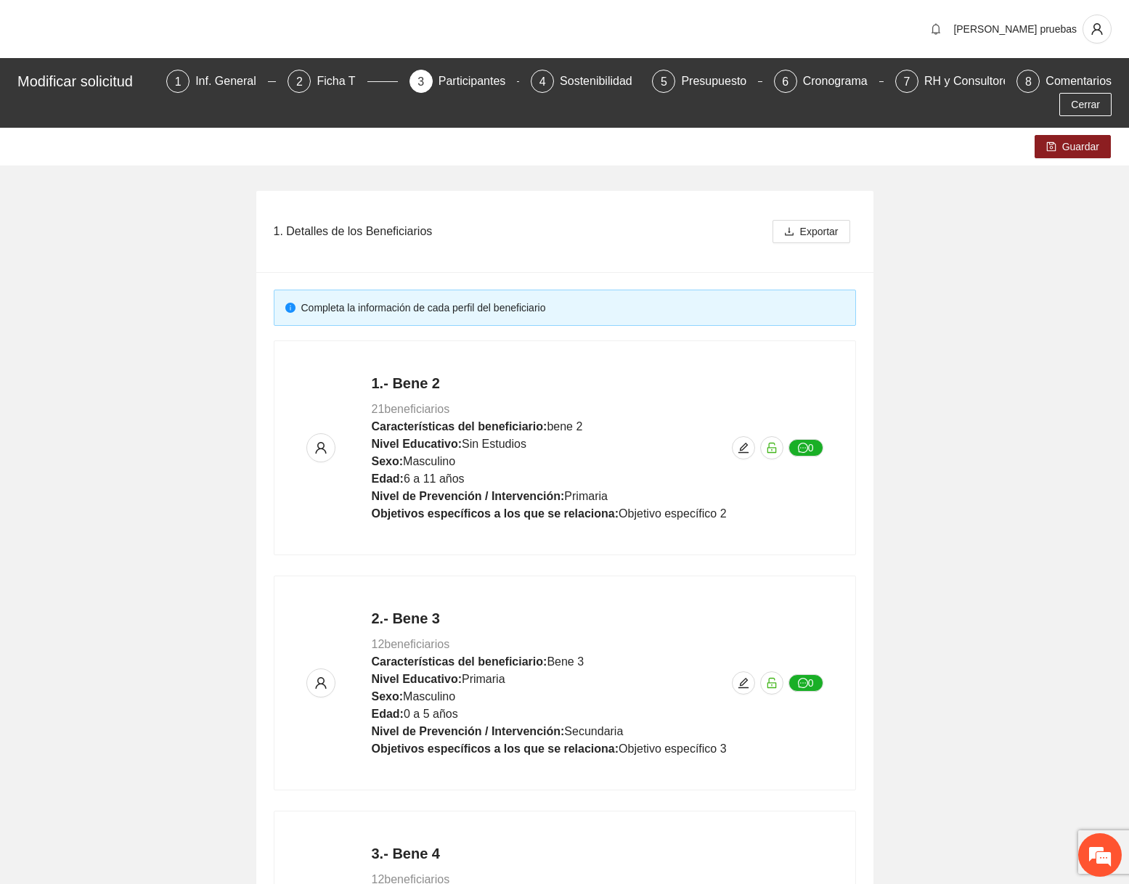  Describe the element at coordinates (478, 81) in the screenshot. I see `div: Participantes` at that location.